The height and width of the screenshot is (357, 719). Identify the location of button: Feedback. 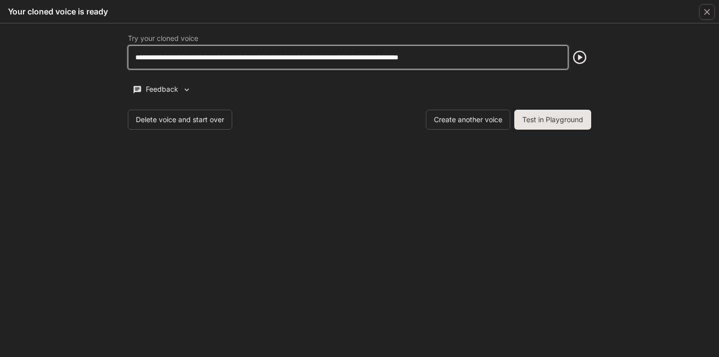
(162, 89).